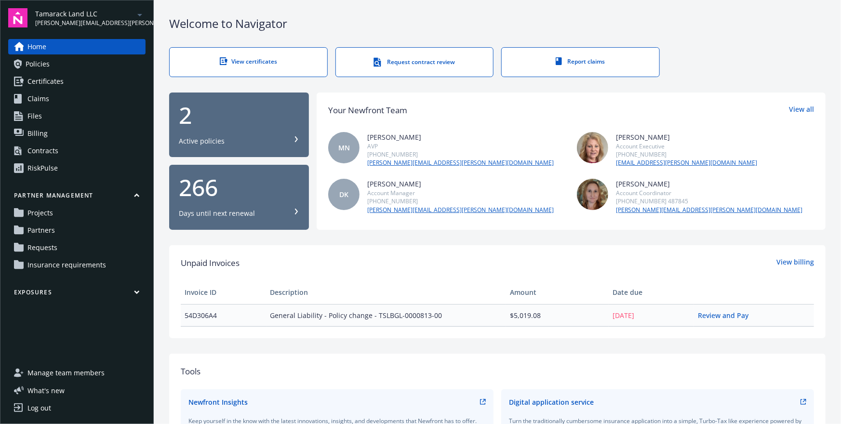 The width and height of the screenshot is (841, 424). Describe the element at coordinates (460, 193) in the screenshot. I see `div: Account Manager` at that location.